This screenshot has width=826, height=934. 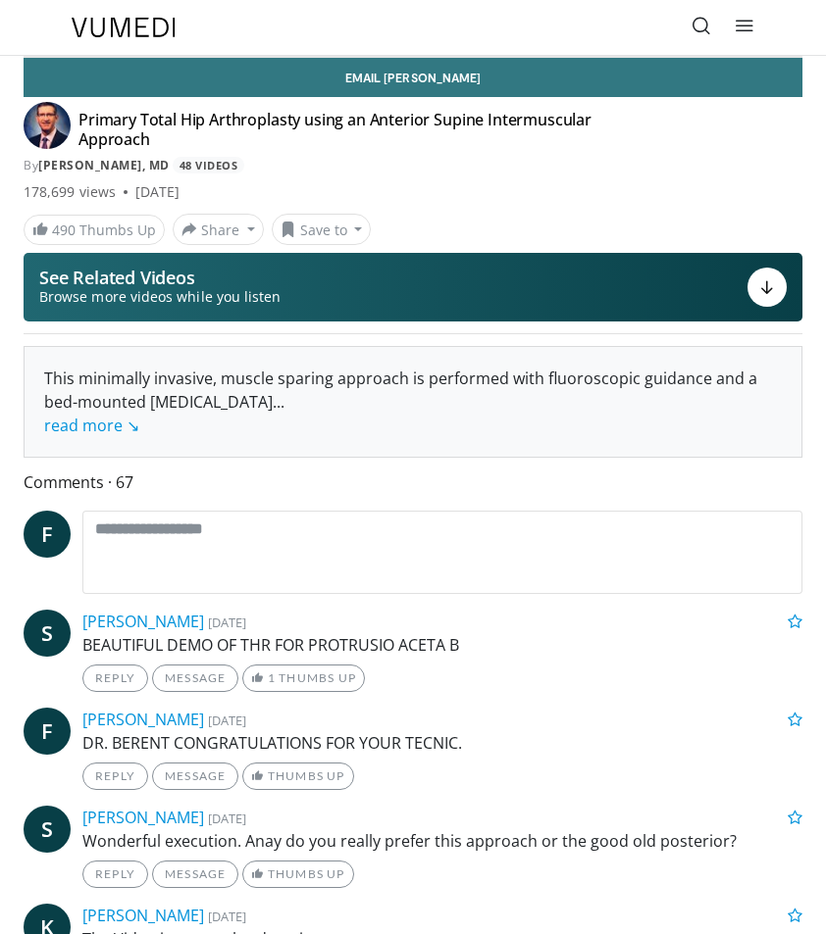 I want to click on a: 48 Videos, so click(x=208, y=165).